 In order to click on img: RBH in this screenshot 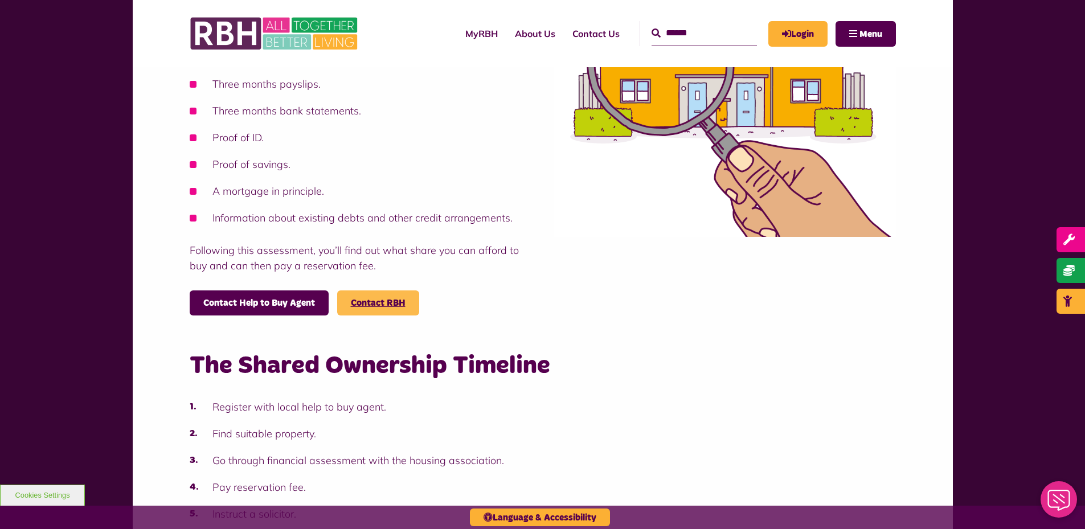, I will do `click(275, 34)`.